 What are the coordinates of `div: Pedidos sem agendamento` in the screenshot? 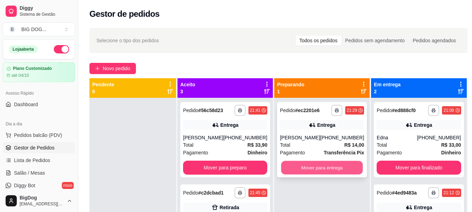 It's located at (375, 41).